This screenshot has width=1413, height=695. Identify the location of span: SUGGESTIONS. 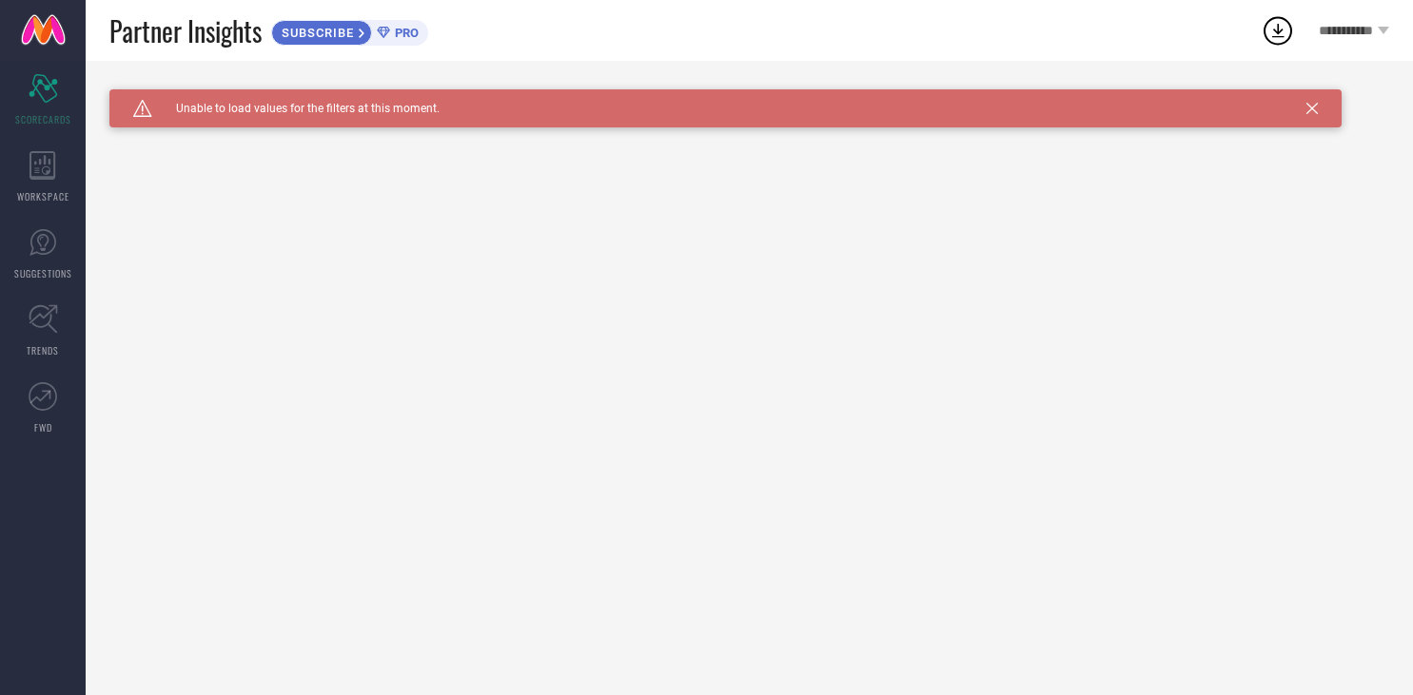
(43, 273).